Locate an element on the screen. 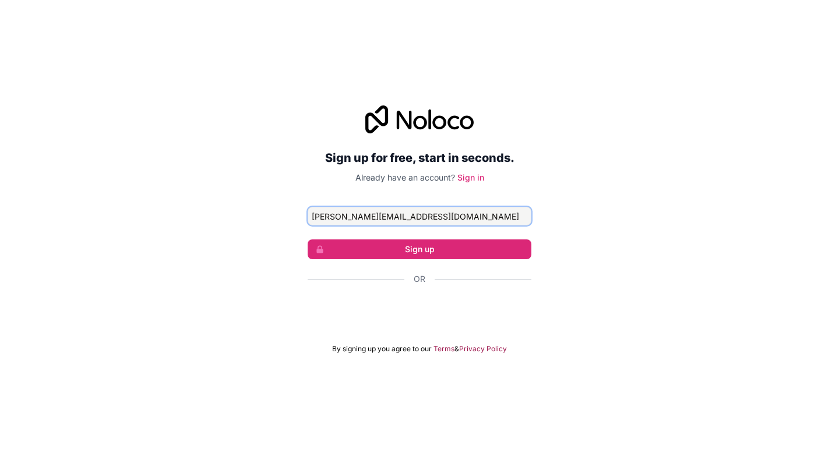 Image resolution: width=839 pixels, height=459 pixels. a: Sign in is located at coordinates (471, 177).